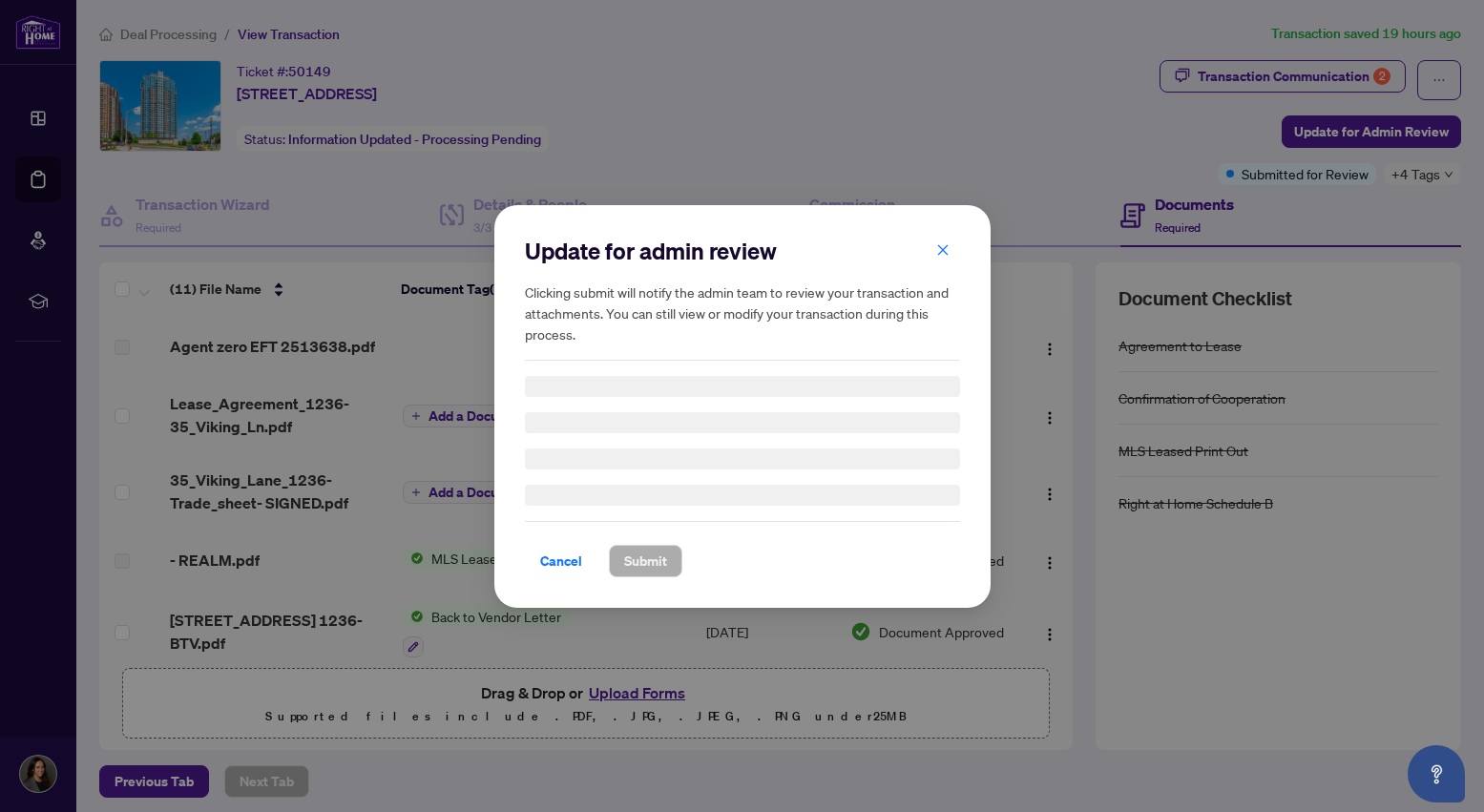 Image resolution: width=1484 pixels, height=812 pixels. Describe the element at coordinates (561, 560) in the screenshot. I see `span: Cancel` at that location.